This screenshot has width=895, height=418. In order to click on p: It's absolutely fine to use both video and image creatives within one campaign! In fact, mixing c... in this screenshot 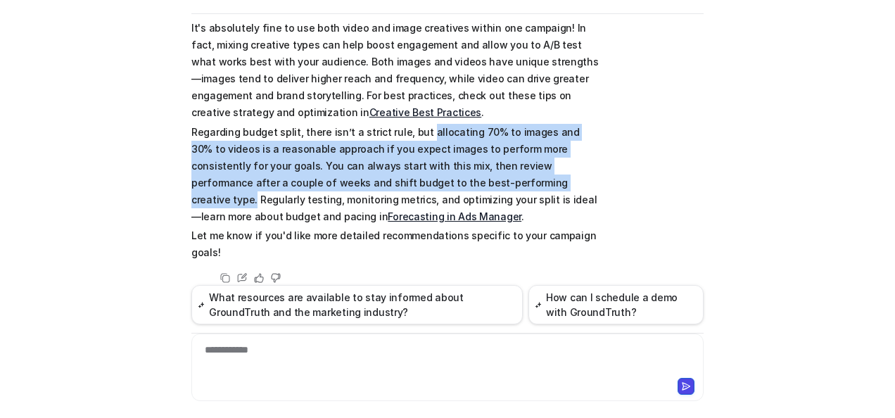, I will do `click(397, 70)`.